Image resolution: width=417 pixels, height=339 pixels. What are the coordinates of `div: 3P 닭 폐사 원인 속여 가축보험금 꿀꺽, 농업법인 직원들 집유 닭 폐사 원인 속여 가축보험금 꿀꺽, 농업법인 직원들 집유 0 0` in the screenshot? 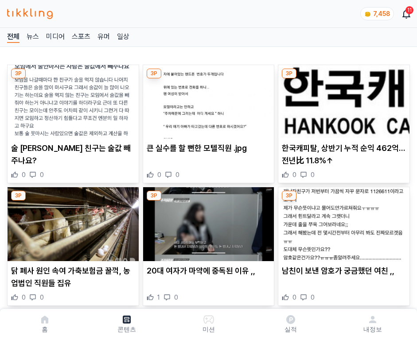 It's located at (73, 246).